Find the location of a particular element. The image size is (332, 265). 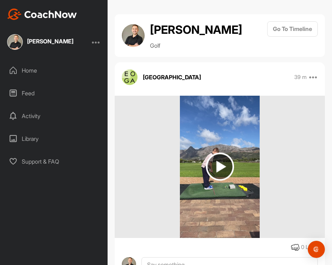

a: Go To Timeline is located at coordinates (292, 36).